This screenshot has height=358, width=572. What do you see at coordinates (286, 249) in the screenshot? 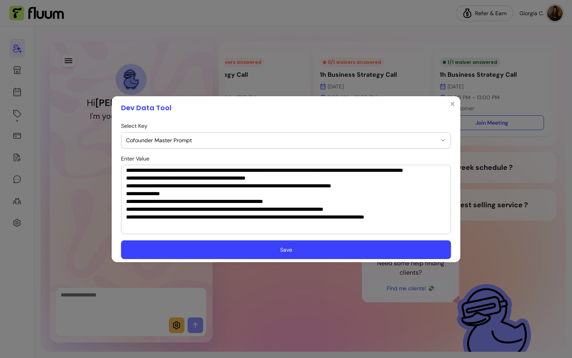
I see `button: Save` at bounding box center [286, 249].